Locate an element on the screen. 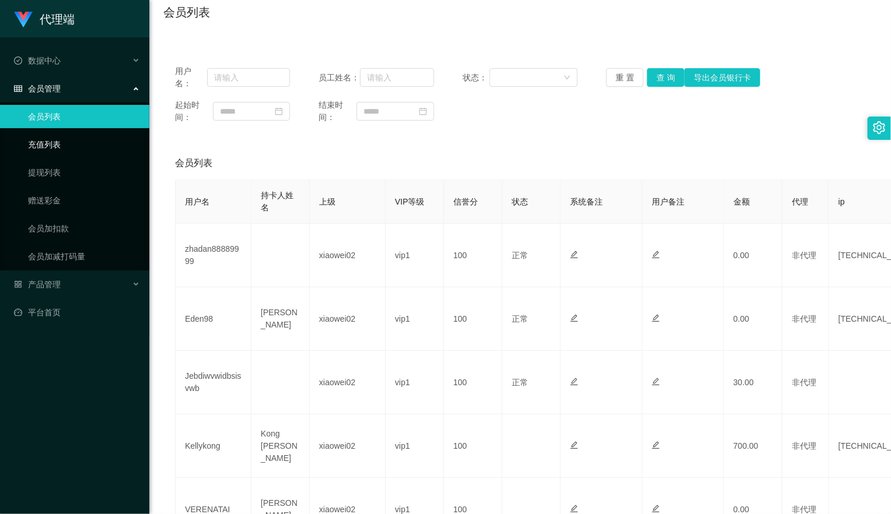 Image resolution: width=891 pixels, height=514 pixels. span: 员工姓名： is located at coordinates (339, 78).